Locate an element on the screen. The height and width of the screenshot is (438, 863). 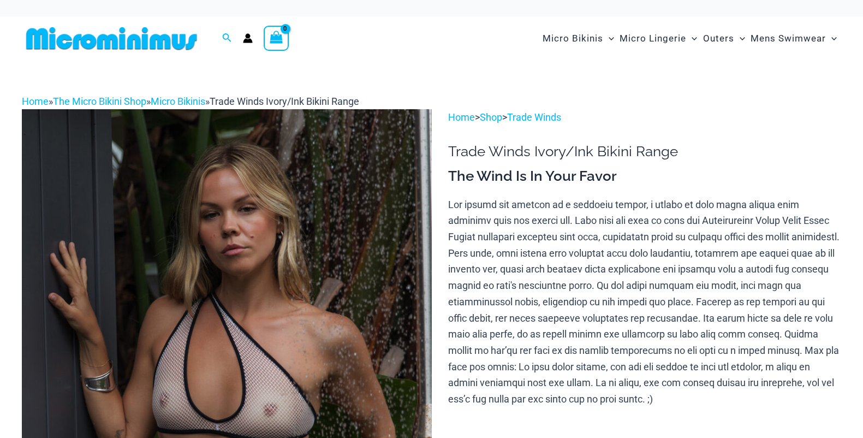
a: View Shopping Cart, empty is located at coordinates (276, 38).